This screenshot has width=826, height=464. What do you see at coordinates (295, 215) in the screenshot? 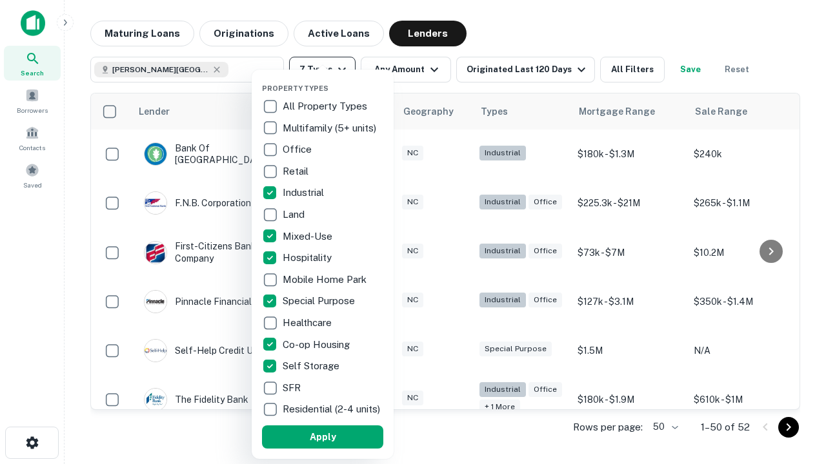
I see `p: Land` at bounding box center [295, 215].